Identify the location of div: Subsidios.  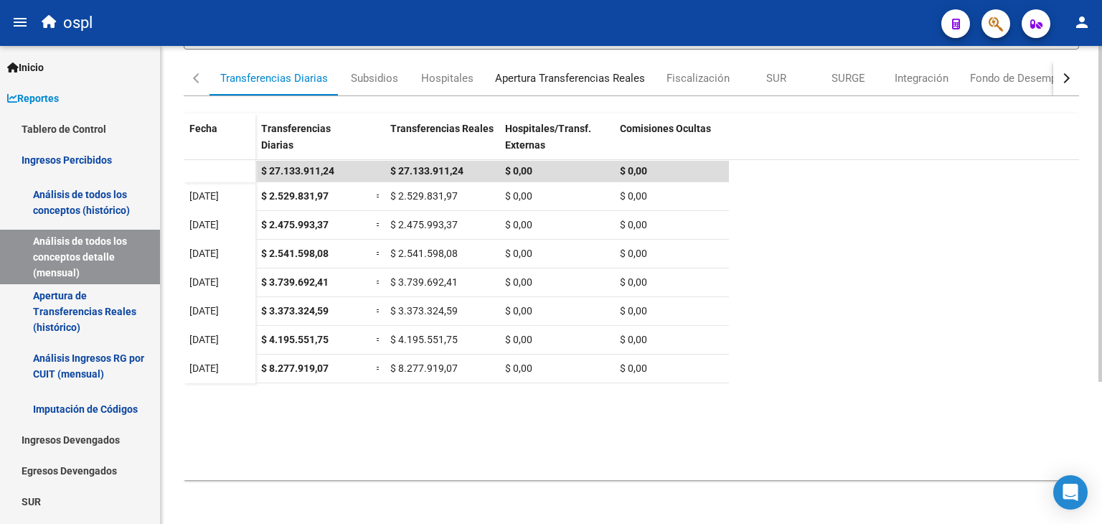
(375, 78).